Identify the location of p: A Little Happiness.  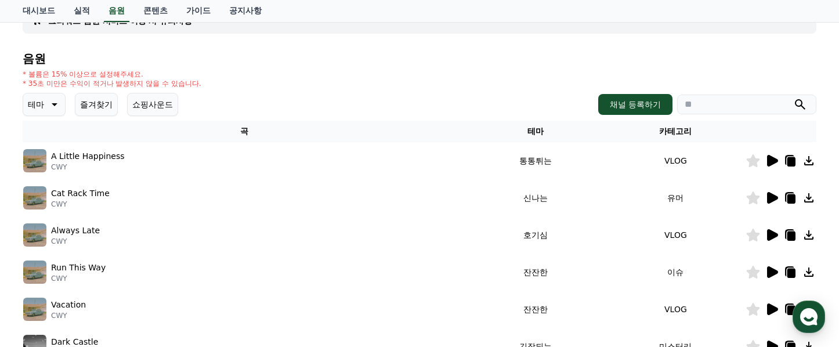
(88, 156).